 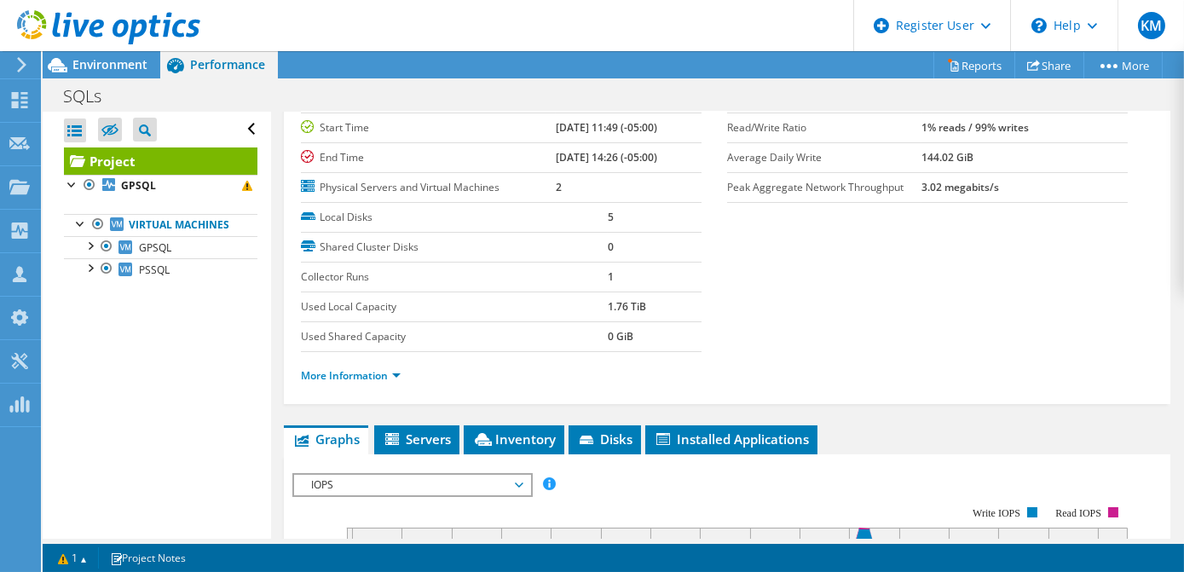 What do you see at coordinates (160, 225) in the screenshot?
I see `a: Virtual Machines` at bounding box center [160, 225].